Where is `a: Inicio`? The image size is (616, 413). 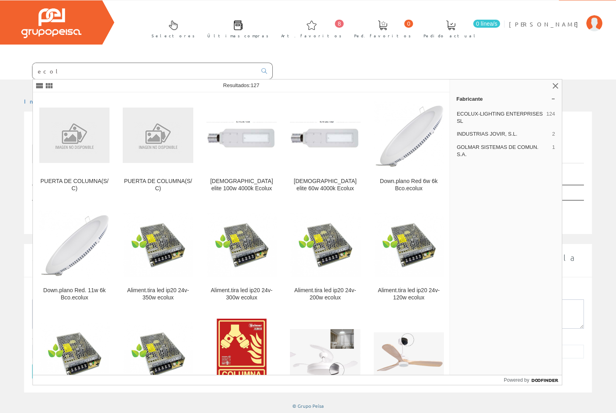 a: Inicio is located at coordinates (41, 101).